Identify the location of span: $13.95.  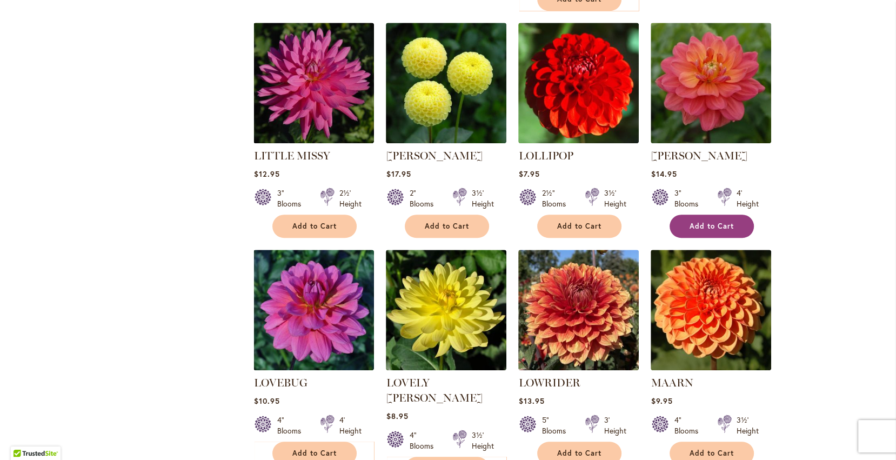
(531, 400).